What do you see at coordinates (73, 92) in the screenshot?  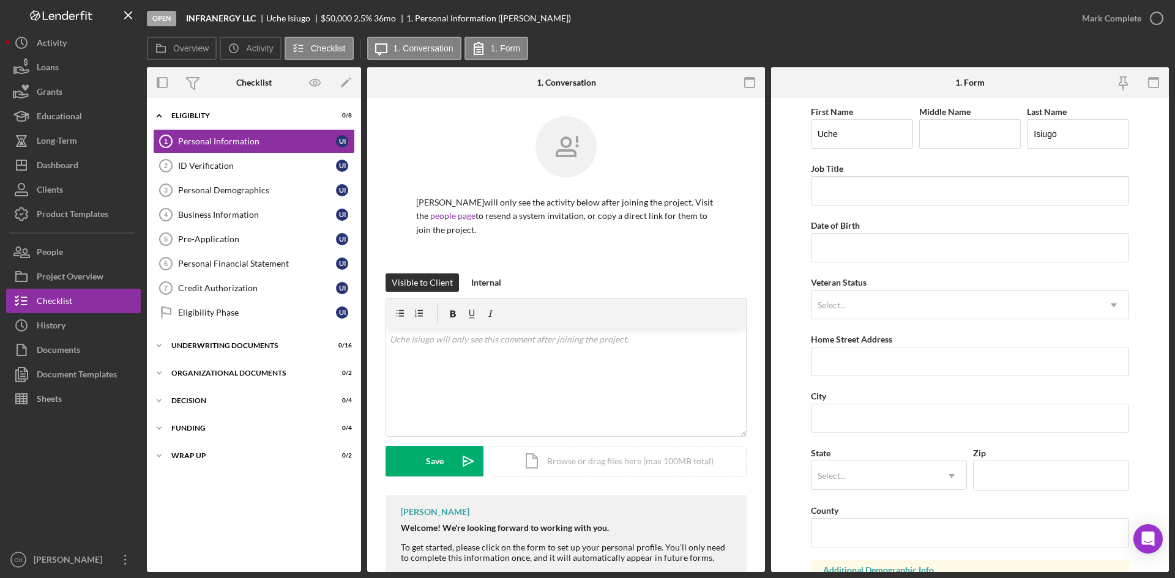 I see `a: Grants` at bounding box center [73, 92].